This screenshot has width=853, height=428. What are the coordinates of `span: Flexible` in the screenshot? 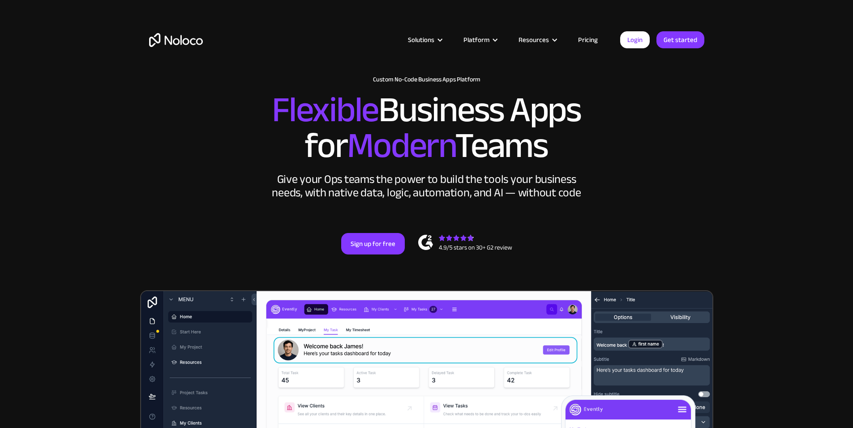 It's located at (325, 110).